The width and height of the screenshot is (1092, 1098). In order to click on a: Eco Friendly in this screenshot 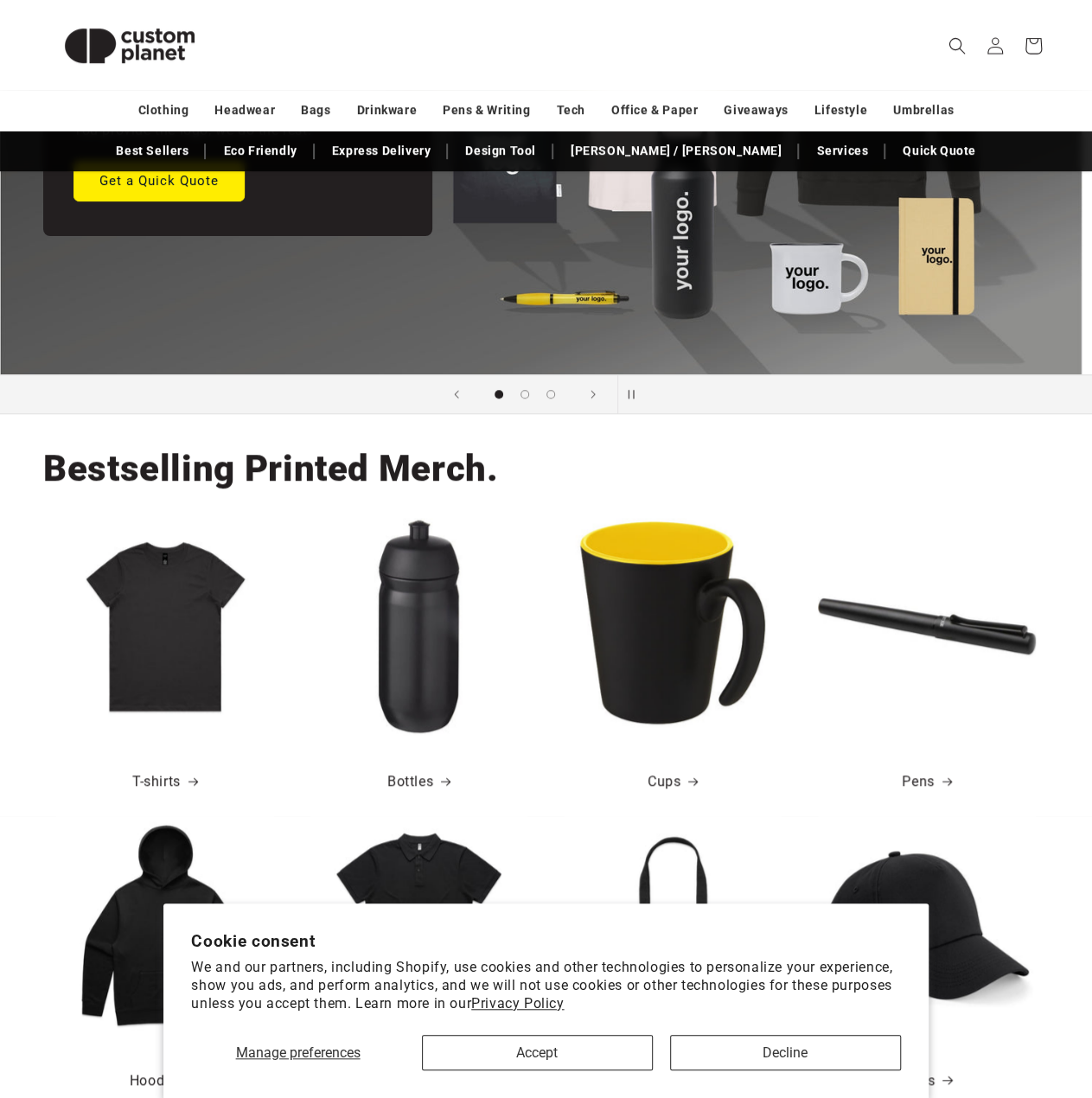, I will do `click(259, 151)`.